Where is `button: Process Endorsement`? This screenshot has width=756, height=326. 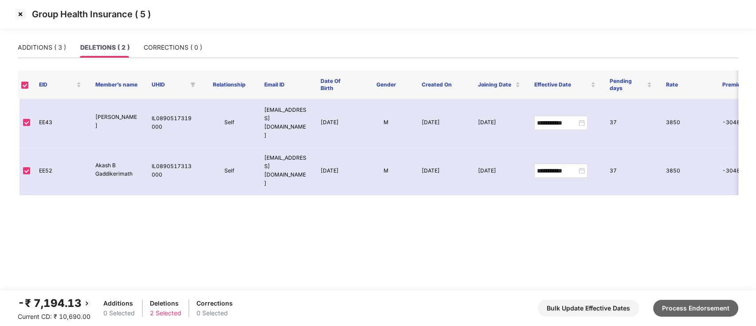
button: Process Endorsement is located at coordinates (696, 308).